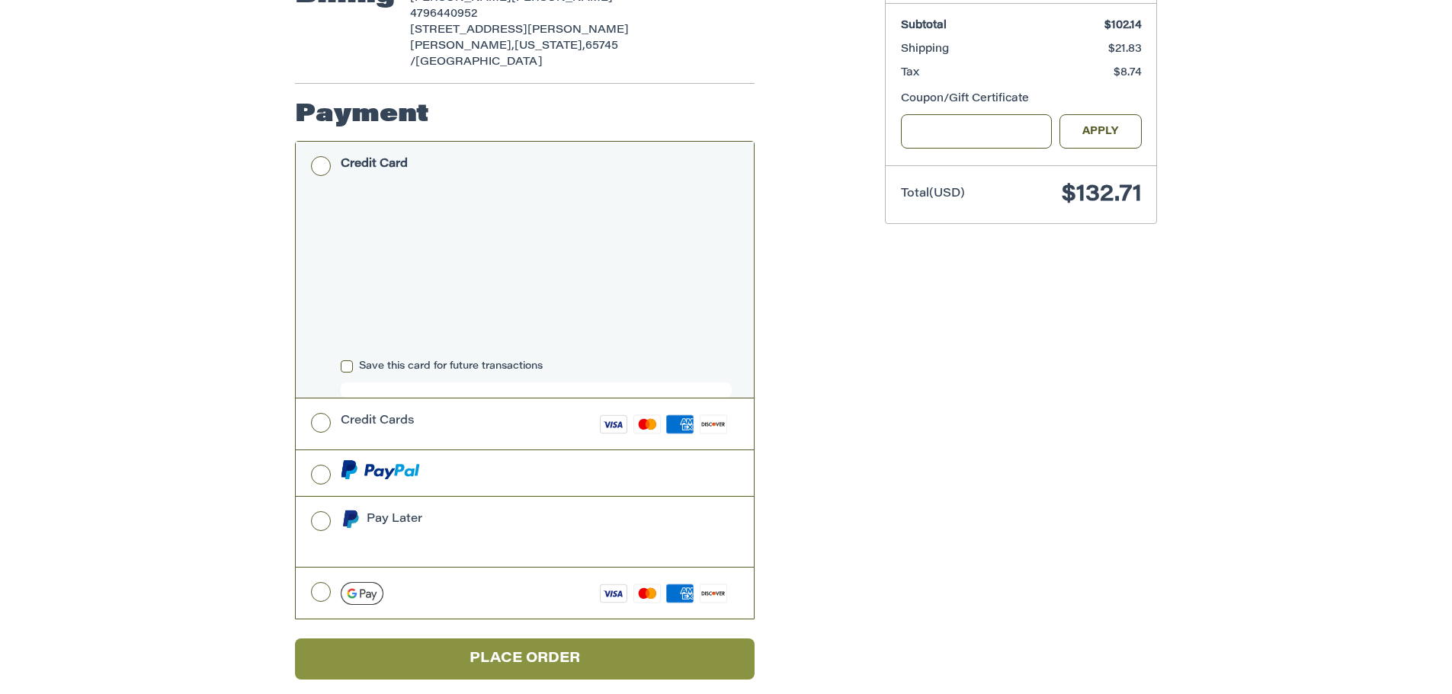 The width and height of the screenshot is (1452, 694). I want to click on span: Tax, so click(910, 73).